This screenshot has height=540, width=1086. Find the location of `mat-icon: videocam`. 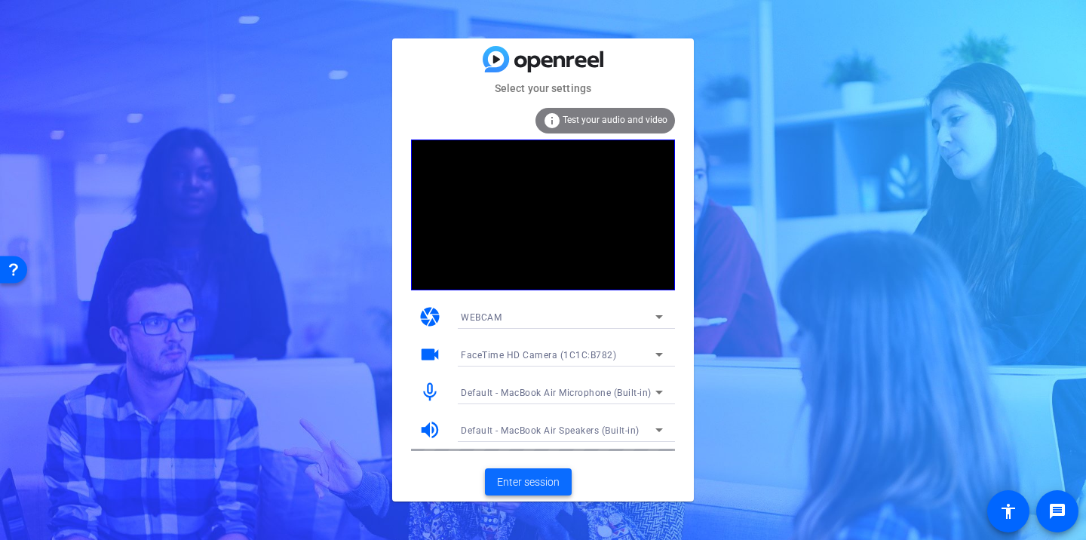

mat-icon: videocam is located at coordinates (430, 354).